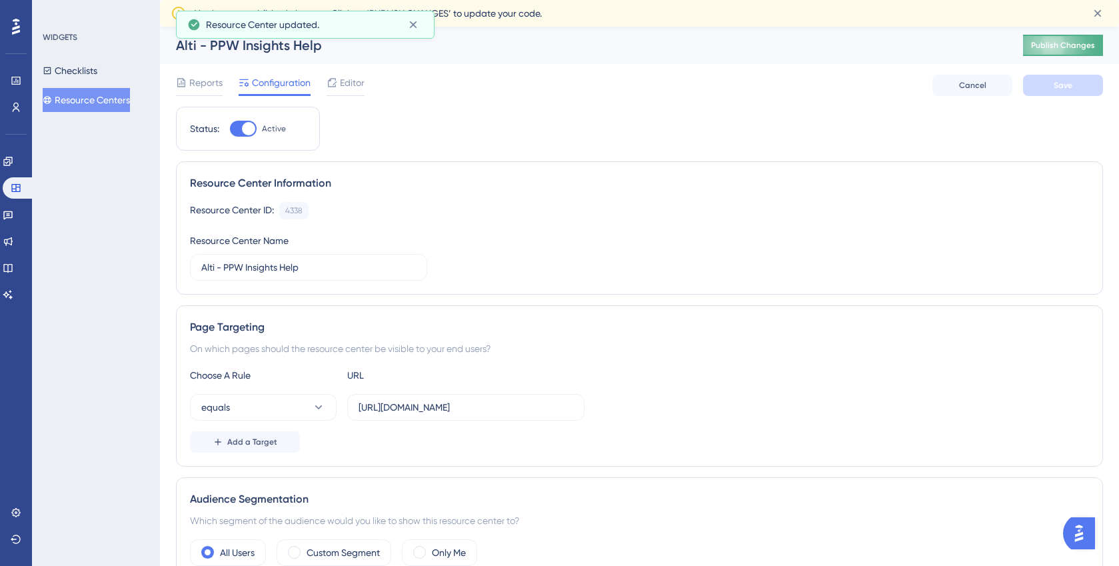 This screenshot has height=566, width=1119. Describe the element at coordinates (449, 553) in the screenshot. I see `label: Only Me` at that location.